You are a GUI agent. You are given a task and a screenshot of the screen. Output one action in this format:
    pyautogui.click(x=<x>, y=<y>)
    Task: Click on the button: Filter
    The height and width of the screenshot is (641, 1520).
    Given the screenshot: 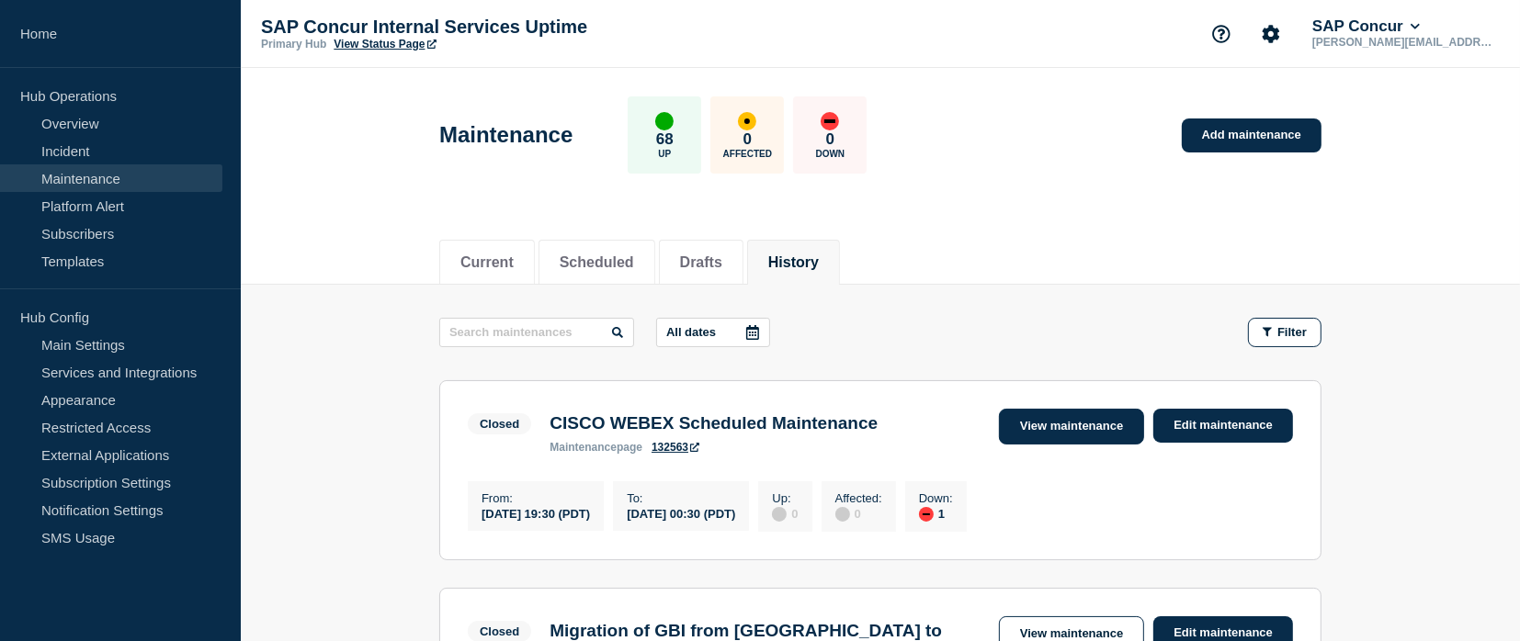 What is the action you would take?
    pyautogui.click(x=1284, y=333)
    